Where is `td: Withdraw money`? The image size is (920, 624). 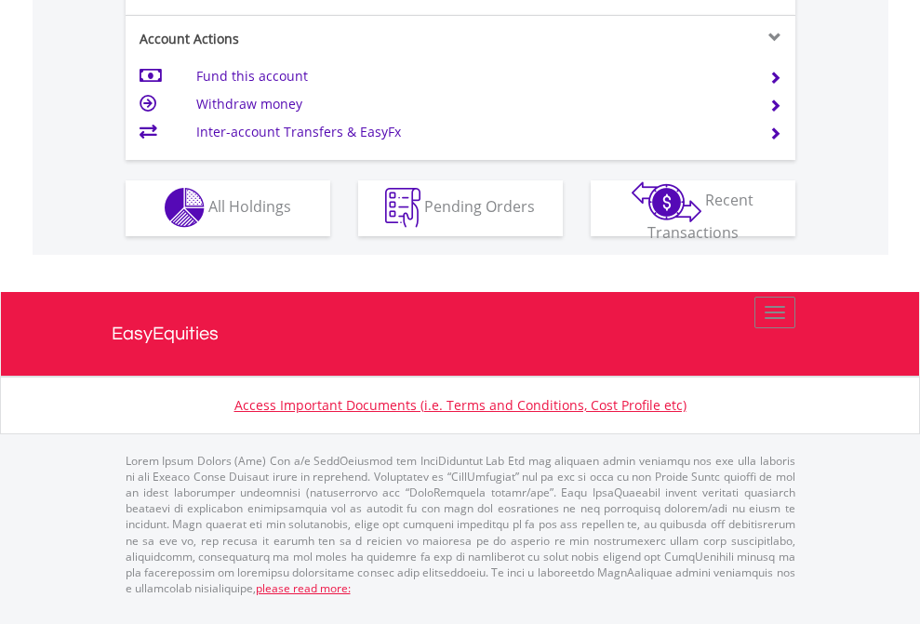 td: Withdraw money is located at coordinates (470, 104).